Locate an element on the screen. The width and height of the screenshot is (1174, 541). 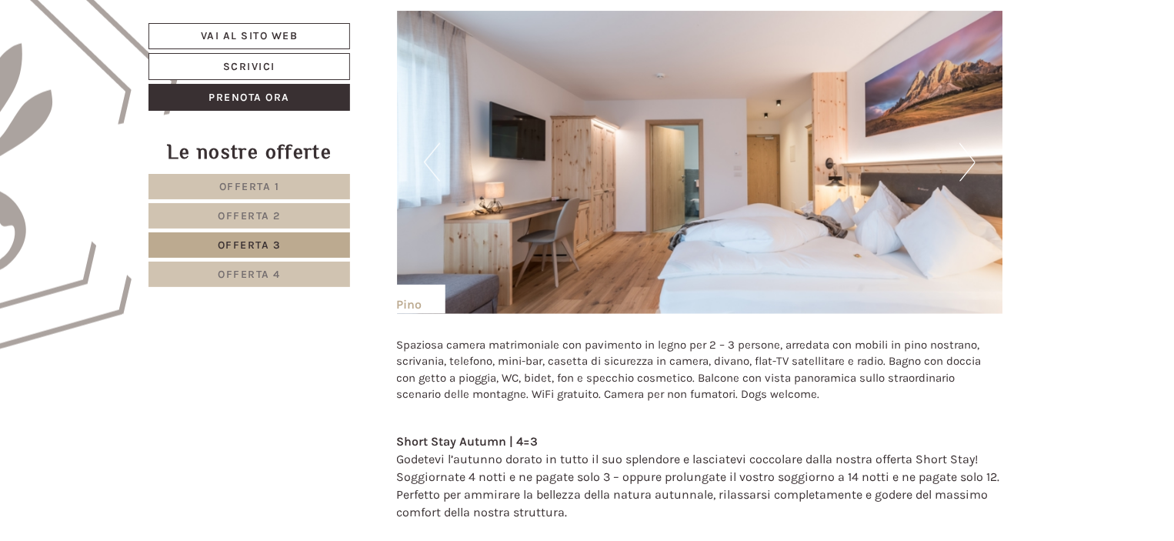
div: Buon giorno, come possiamo aiutarla? is located at coordinates (130, 65).